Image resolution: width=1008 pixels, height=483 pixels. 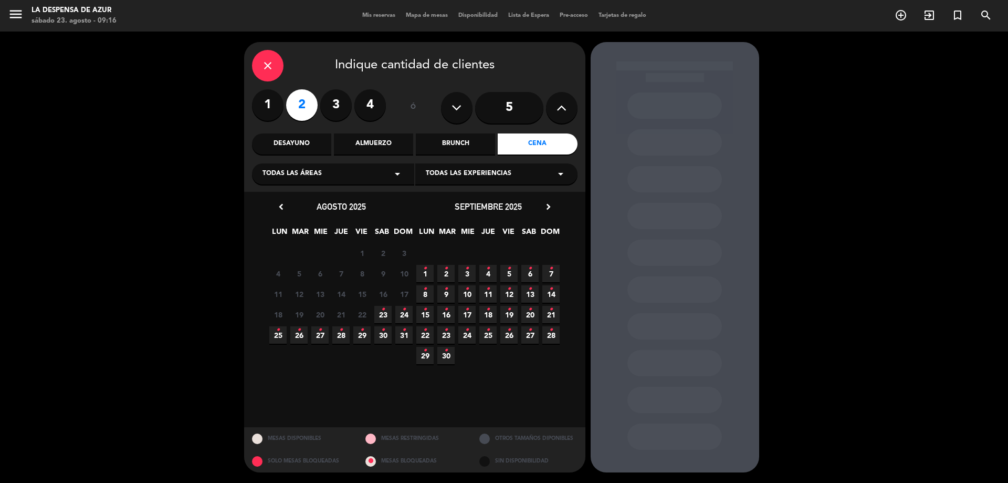 What do you see at coordinates (415, 66) in the screenshot?
I see `div: Indique cantidad de clientes` at bounding box center [415, 66].